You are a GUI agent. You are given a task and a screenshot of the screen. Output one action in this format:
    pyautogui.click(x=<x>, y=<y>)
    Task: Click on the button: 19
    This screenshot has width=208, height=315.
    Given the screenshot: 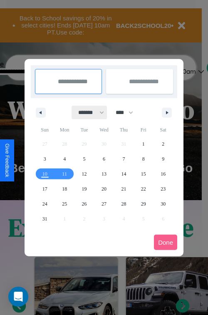 What is the action you would take?
    pyautogui.click(x=84, y=189)
    